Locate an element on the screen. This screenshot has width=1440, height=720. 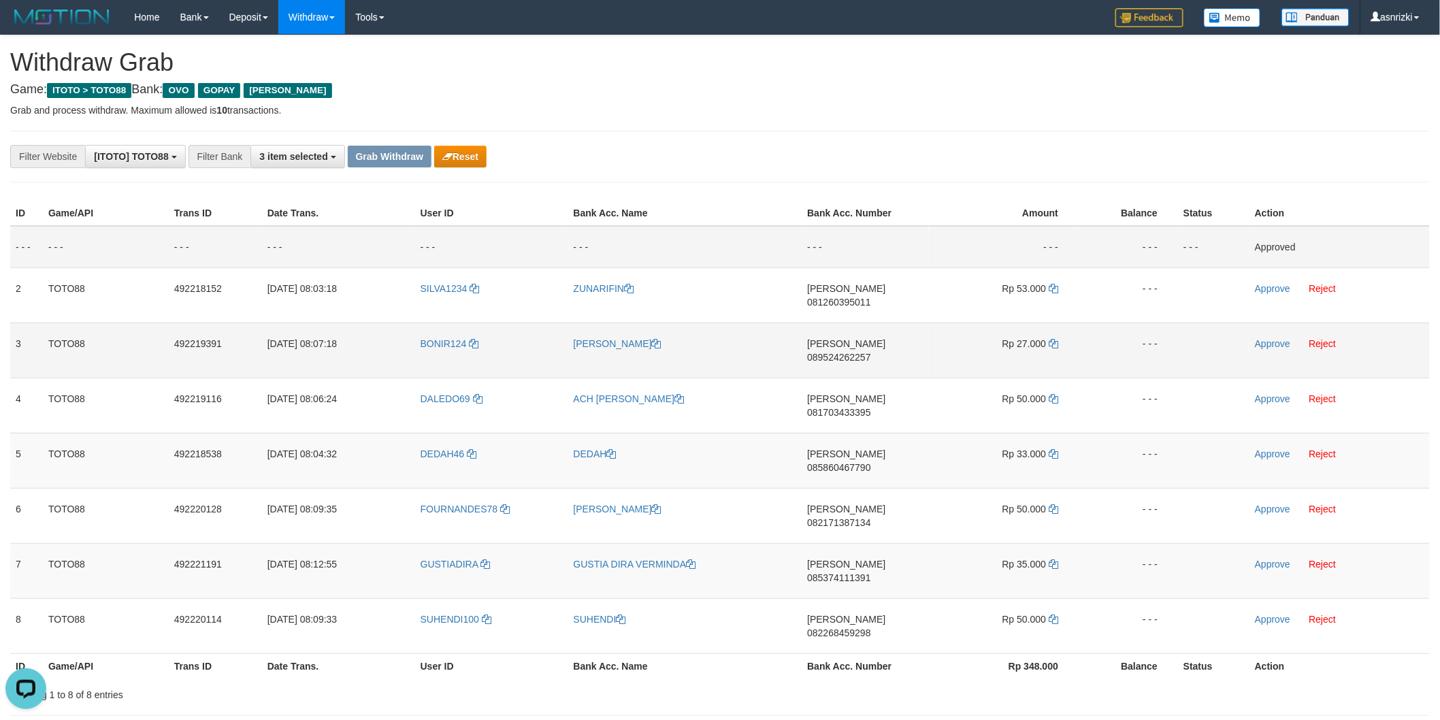
p: Grab and process withdraw. Maximum allowed is transactions. is located at coordinates (720, 110).